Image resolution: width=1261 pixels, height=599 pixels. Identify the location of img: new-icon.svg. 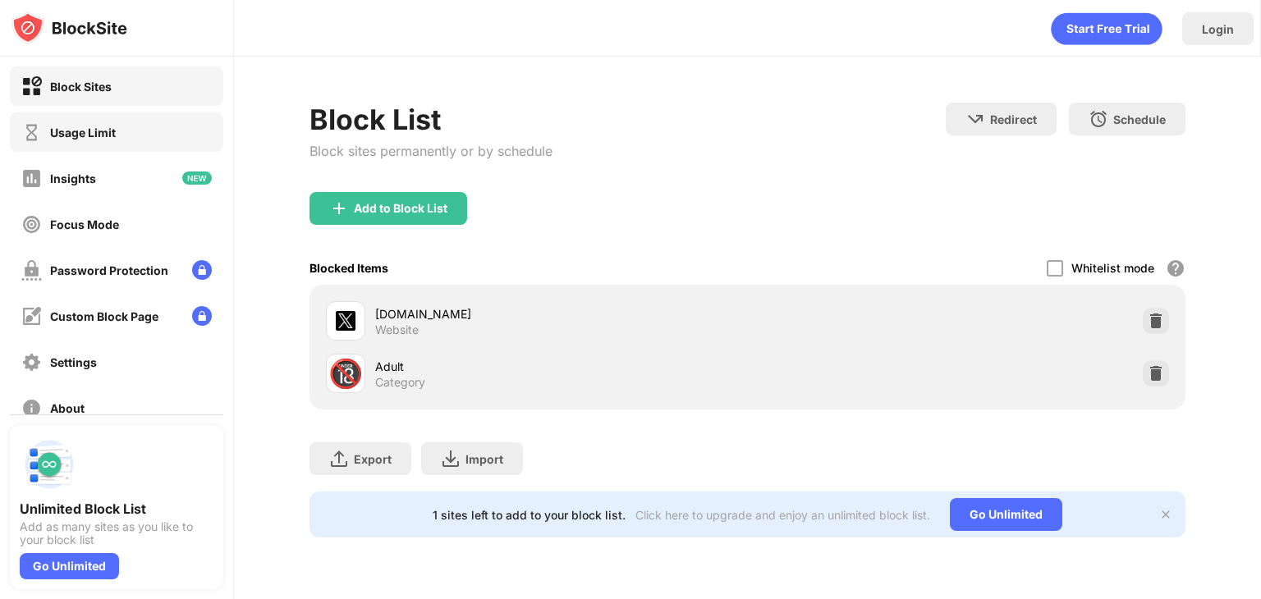
(197, 178).